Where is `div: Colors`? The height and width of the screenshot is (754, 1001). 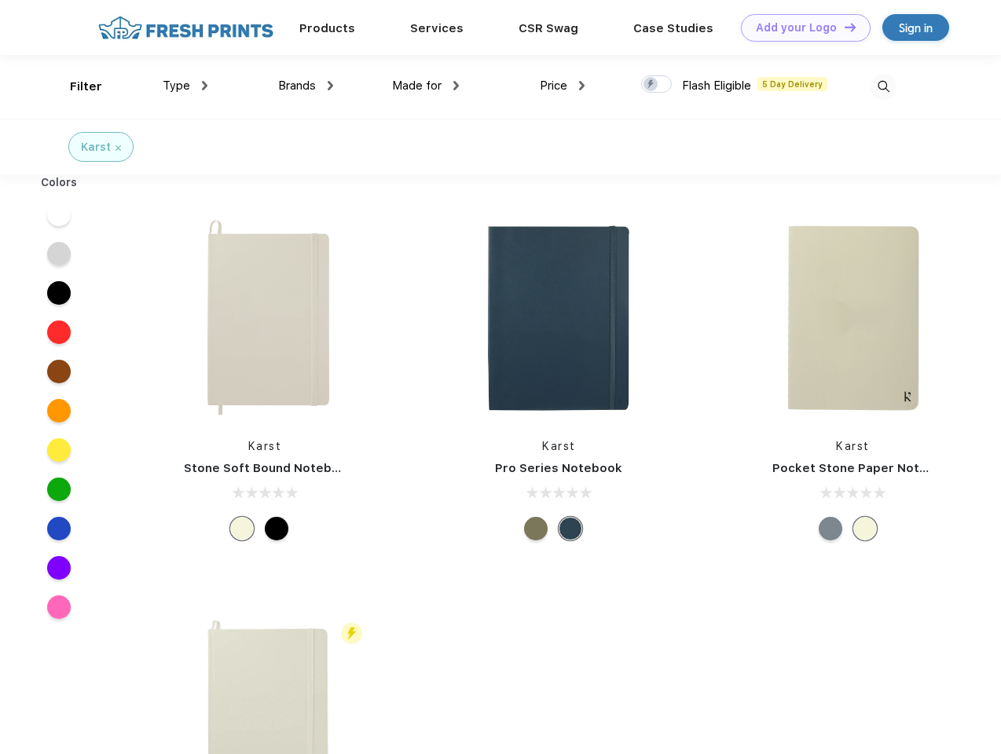 div: Colors is located at coordinates (59, 182).